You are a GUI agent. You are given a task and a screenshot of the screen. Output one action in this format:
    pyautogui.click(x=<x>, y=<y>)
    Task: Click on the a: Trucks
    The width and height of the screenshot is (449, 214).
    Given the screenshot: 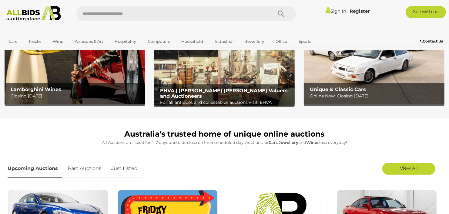 What is the action you would take?
    pyautogui.click(x=35, y=41)
    